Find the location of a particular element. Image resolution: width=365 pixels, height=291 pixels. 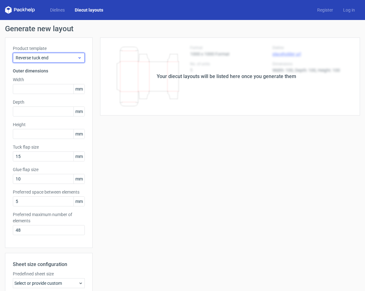

label: Width is located at coordinates (49, 80).